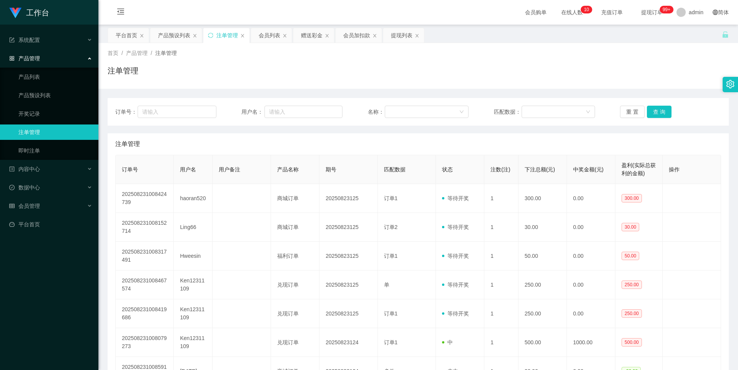 The width and height of the screenshot is (738, 370). I want to click on i: 图标: menu-fold, so click(121, 13).